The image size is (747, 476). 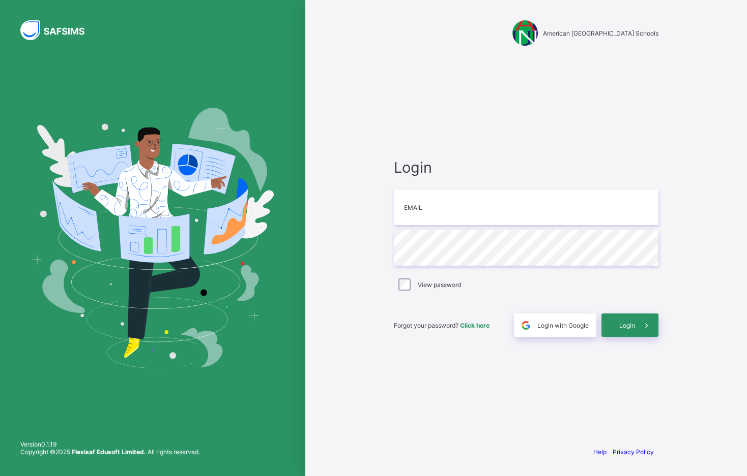 What do you see at coordinates (439, 285) in the screenshot?
I see `label: View password` at bounding box center [439, 285].